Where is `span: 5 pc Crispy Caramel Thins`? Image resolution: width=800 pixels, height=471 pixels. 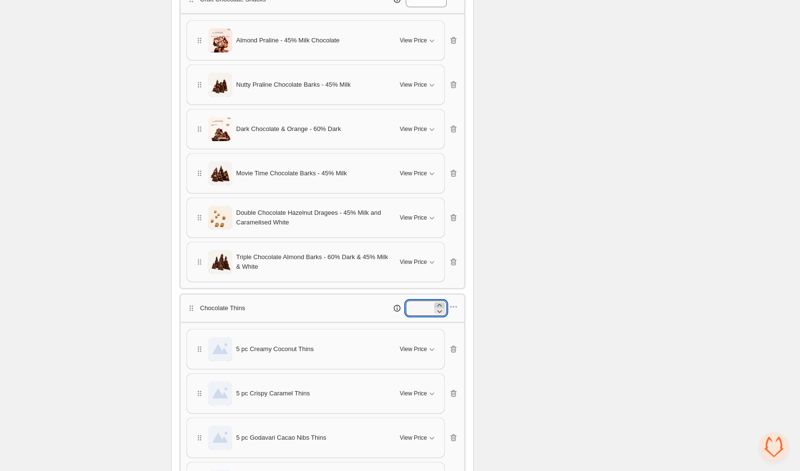
span: 5 pc Crispy Caramel Thins is located at coordinates (273, 394).